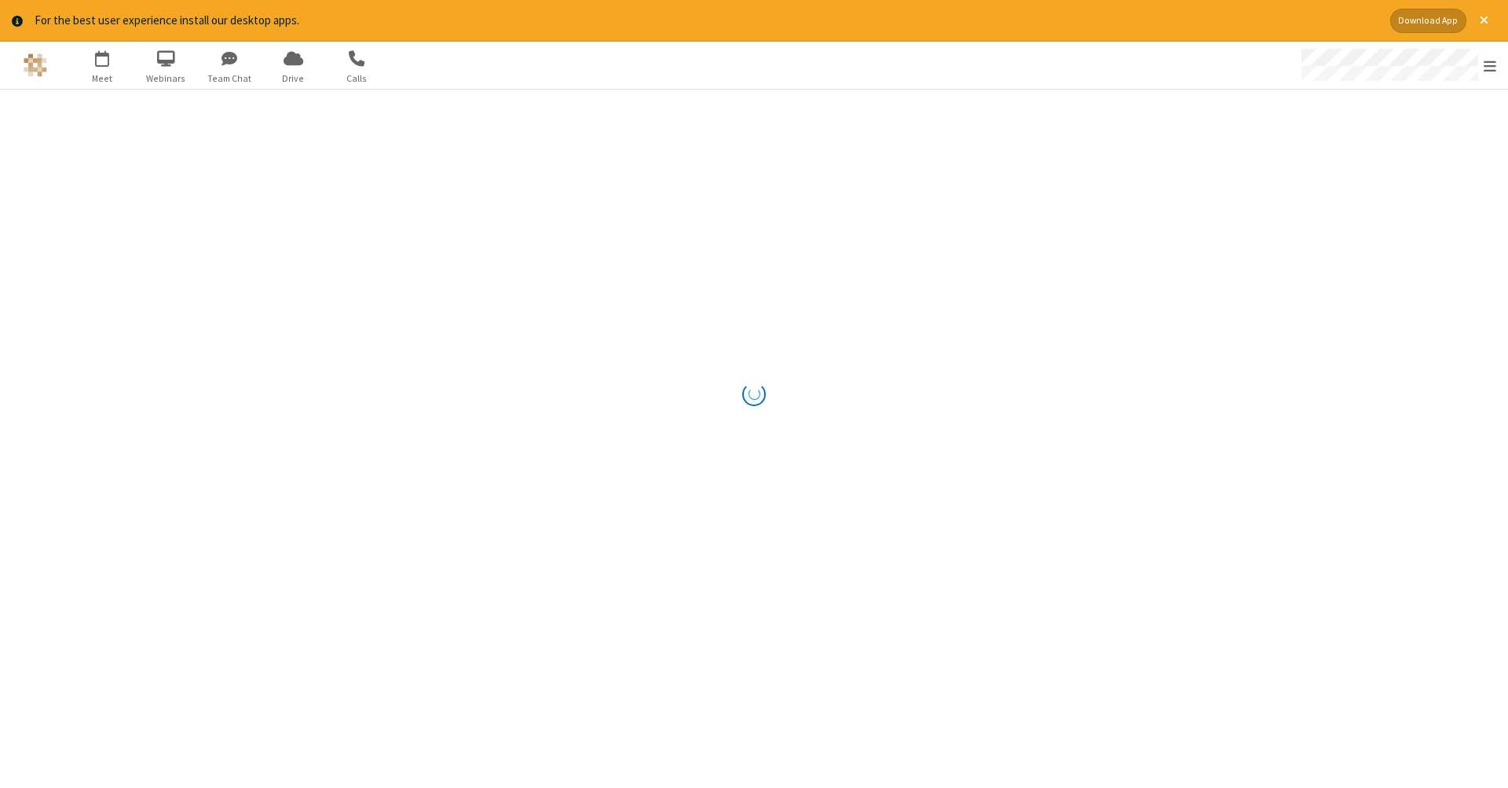 The width and height of the screenshot is (1508, 788). What do you see at coordinates (229, 79) in the screenshot?
I see `span: Team Chat` at bounding box center [229, 79].